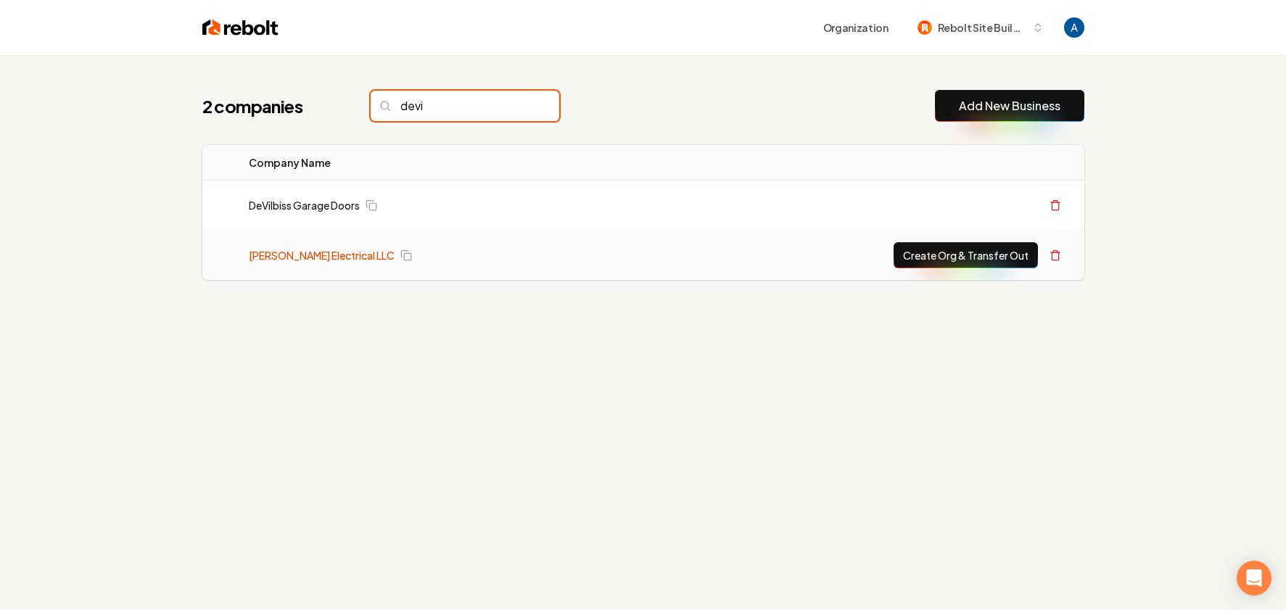  Describe the element at coordinates (1010, 106) in the screenshot. I see `a: Add New Business` at that location.